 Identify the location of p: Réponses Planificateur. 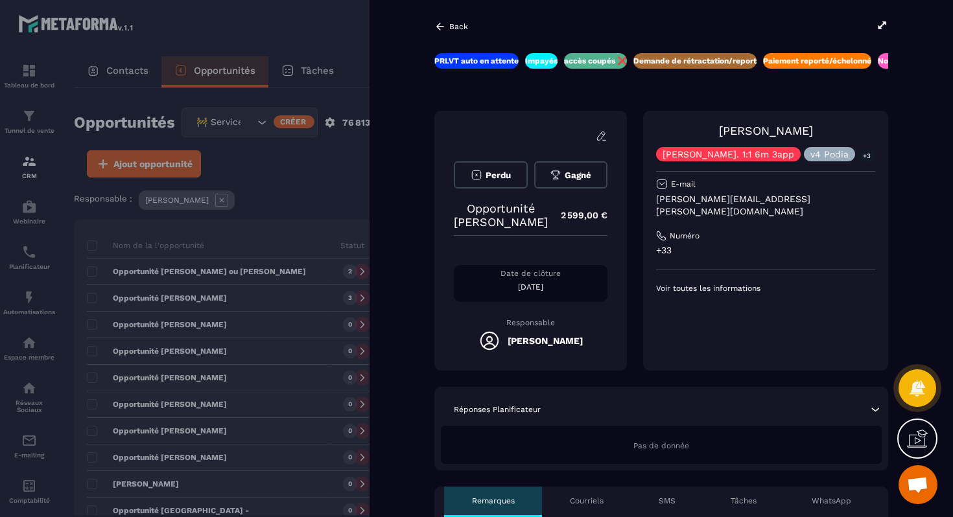
(497, 410).